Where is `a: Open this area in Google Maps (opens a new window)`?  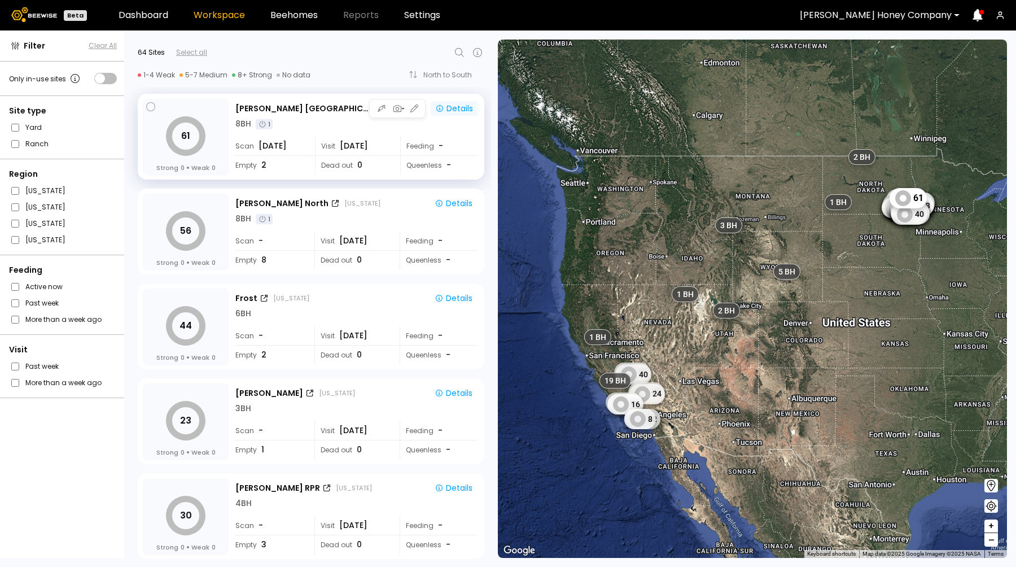 a: Open this area in Google Maps (opens a new window) is located at coordinates (519, 550).